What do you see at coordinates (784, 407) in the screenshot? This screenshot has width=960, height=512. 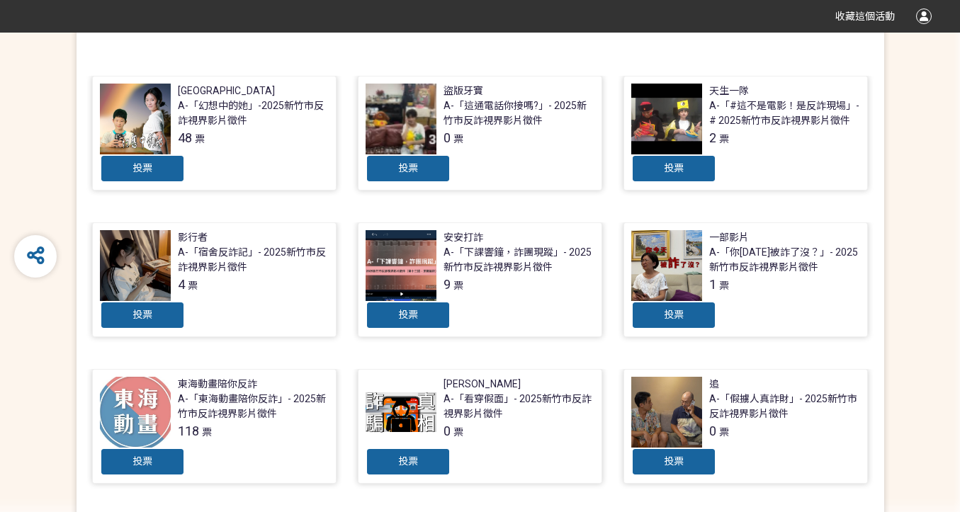 I see `div: A-「假擄人真詐財」- 2025新竹市反詐視界影片徵件` at bounding box center [784, 407].